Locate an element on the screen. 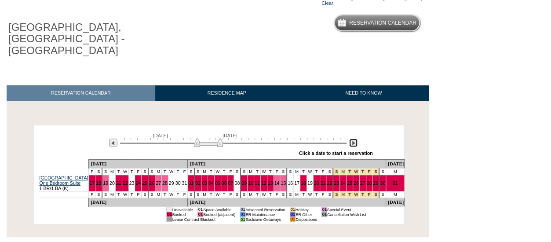 This screenshot has width=551, height=242. td: Cancellation Wish List is located at coordinates (346, 214).